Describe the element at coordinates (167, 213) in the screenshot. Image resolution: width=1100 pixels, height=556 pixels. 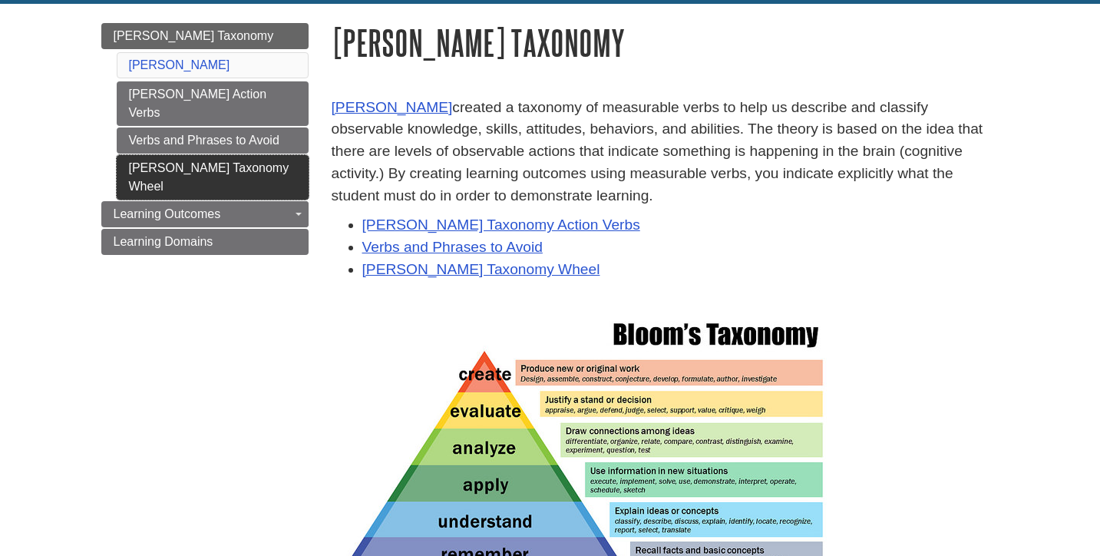
I see `span: Learning Outcomes` at that location.